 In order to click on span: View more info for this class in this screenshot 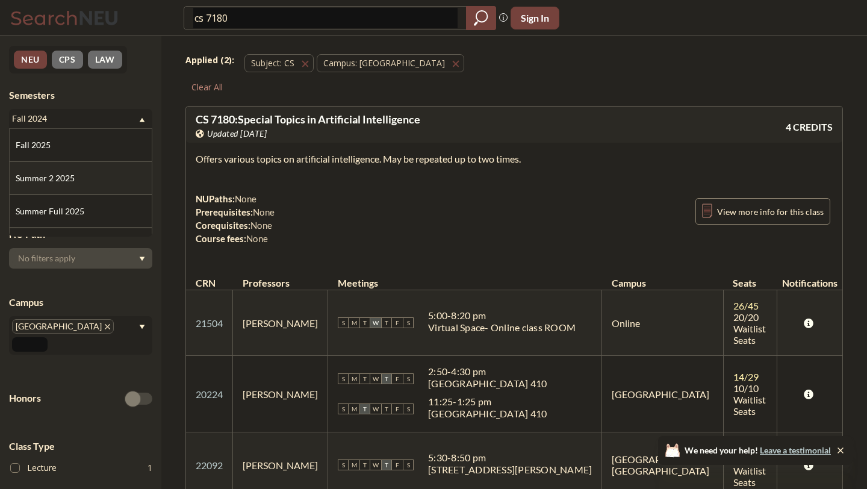, I will do `click(770, 211)`.